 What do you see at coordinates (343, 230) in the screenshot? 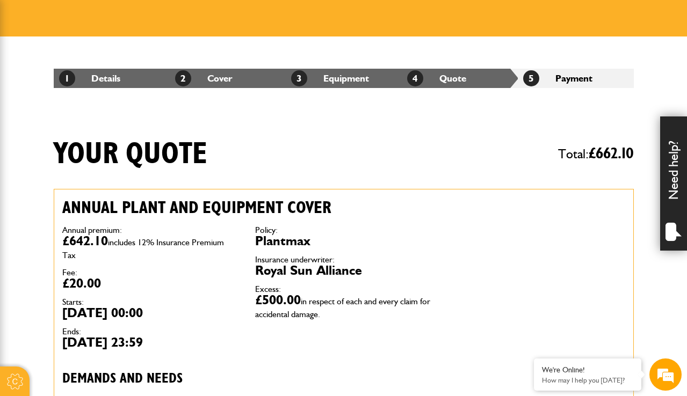
I see `dt: Policy:` at bounding box center [343, 230].